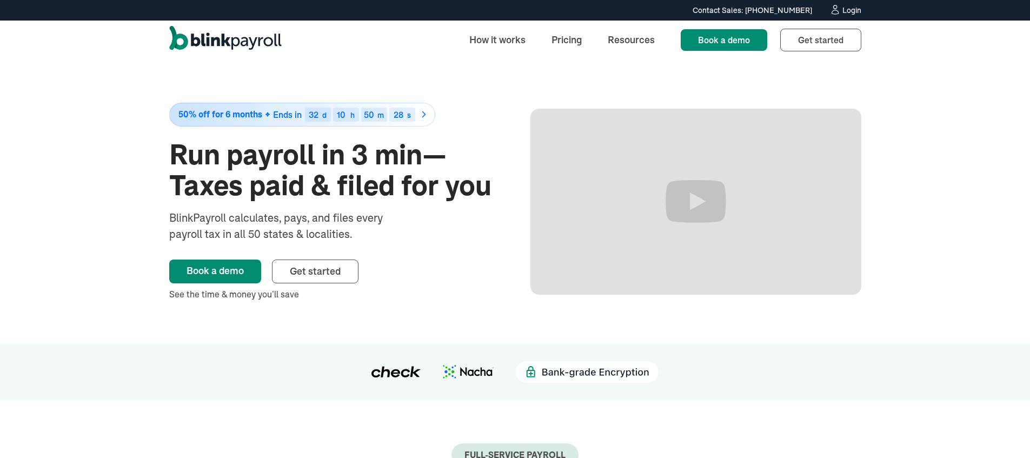  I want to click on a: How it works, so click(498, 39).